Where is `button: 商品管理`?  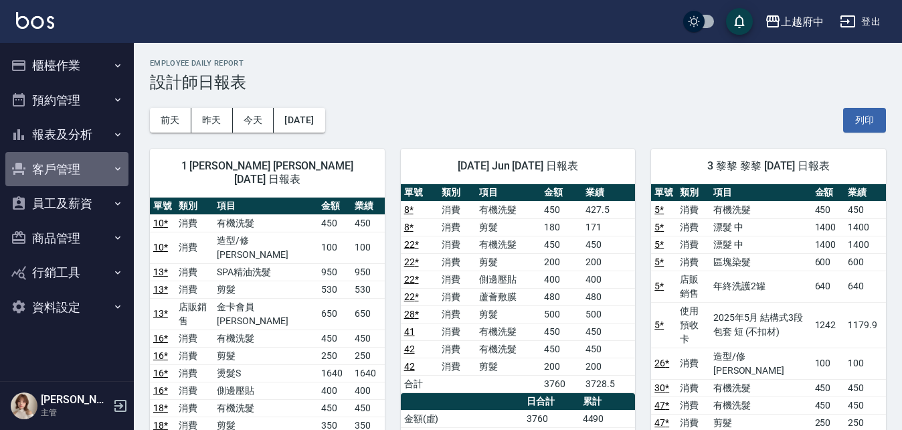
button: 商品管理 is located at coordinates (67, 238).